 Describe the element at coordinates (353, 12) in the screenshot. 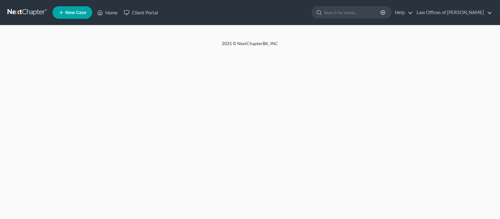

I see `input: Search by name...` at that location.